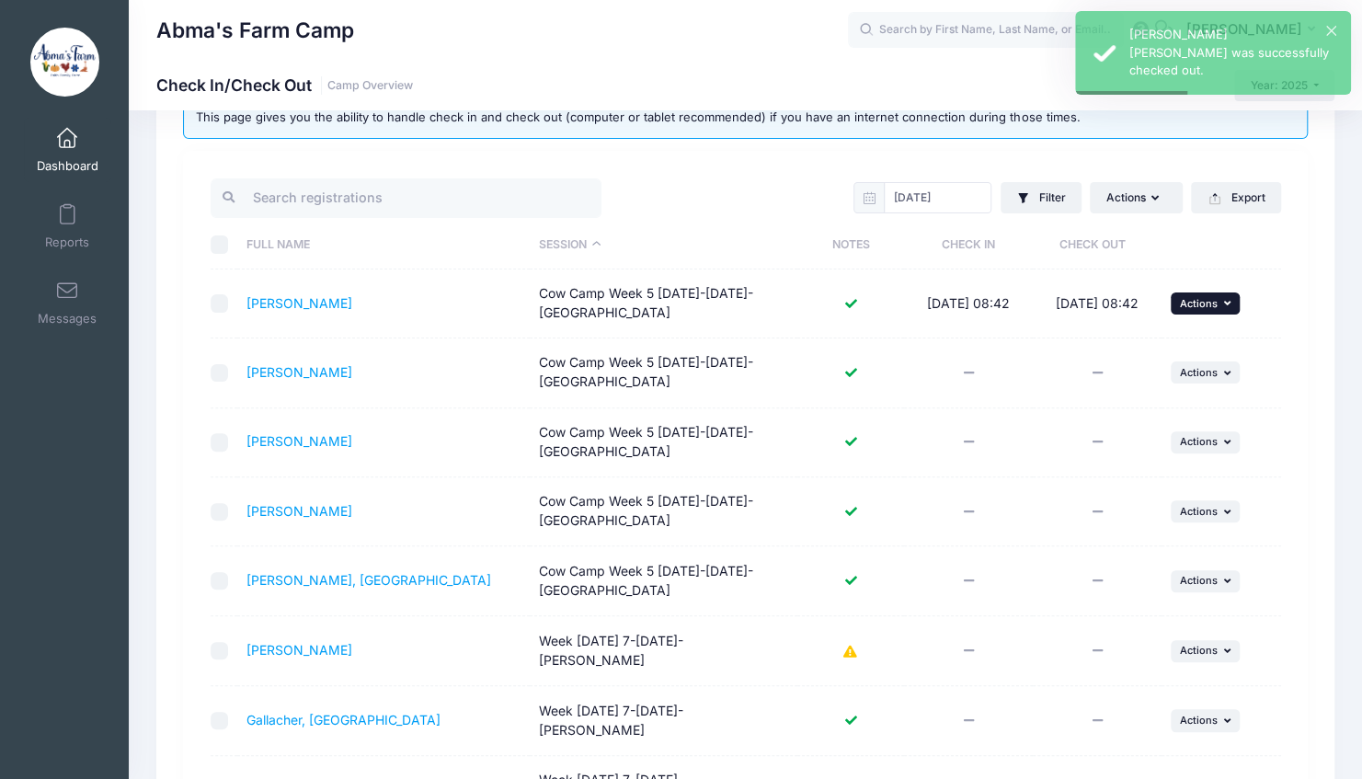  I want to click on a: Camp Overview, so click(370, 86).